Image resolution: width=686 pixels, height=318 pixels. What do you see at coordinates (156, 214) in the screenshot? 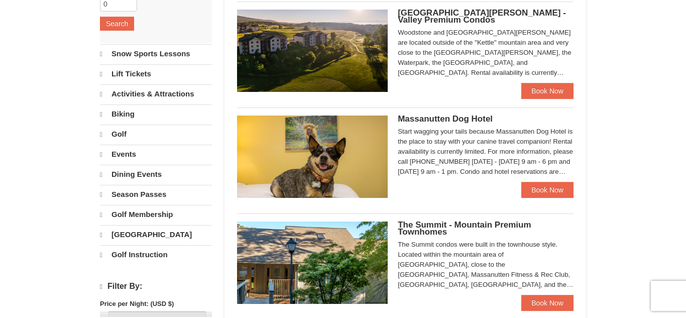
I see `a: Golf Membership` at bounding box center [156, 214].